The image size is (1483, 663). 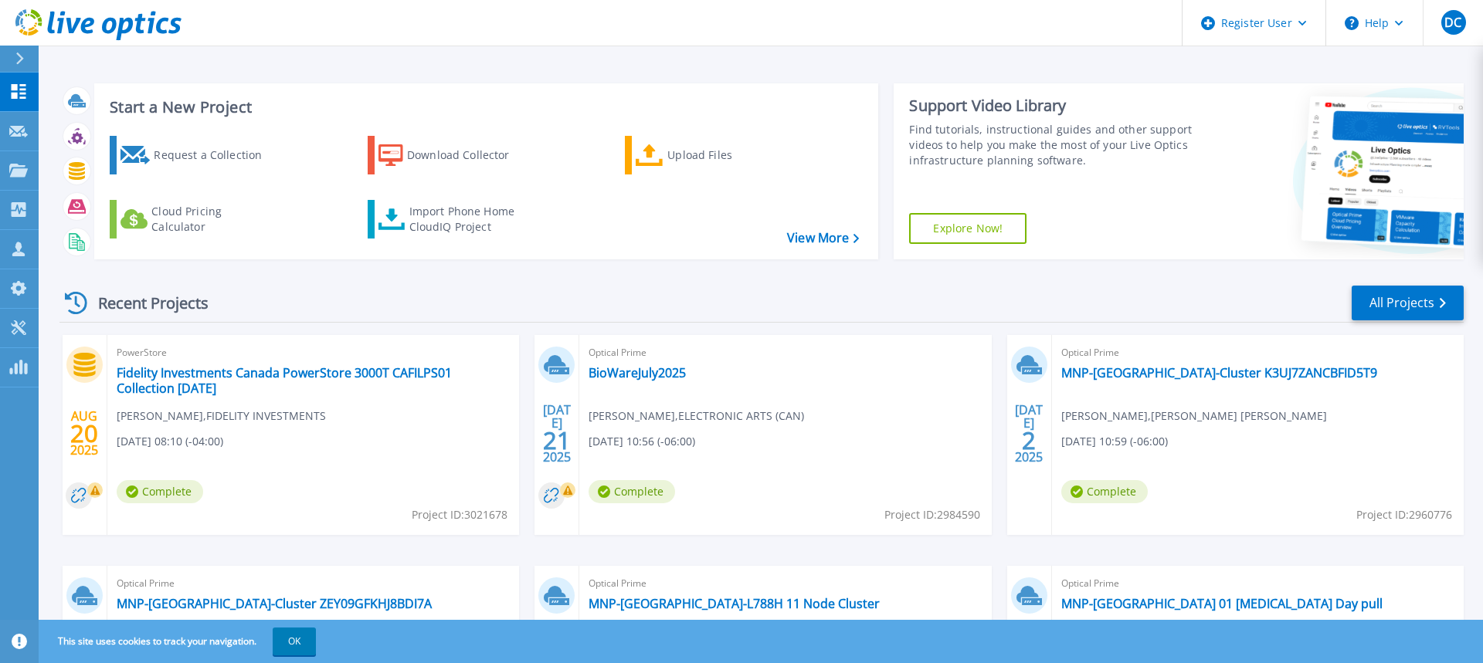 What do you see at coordinates (195, 219) in the screenshot?
I see `a: Cloud Pricing Calculator` at bounding box center [195, 219].